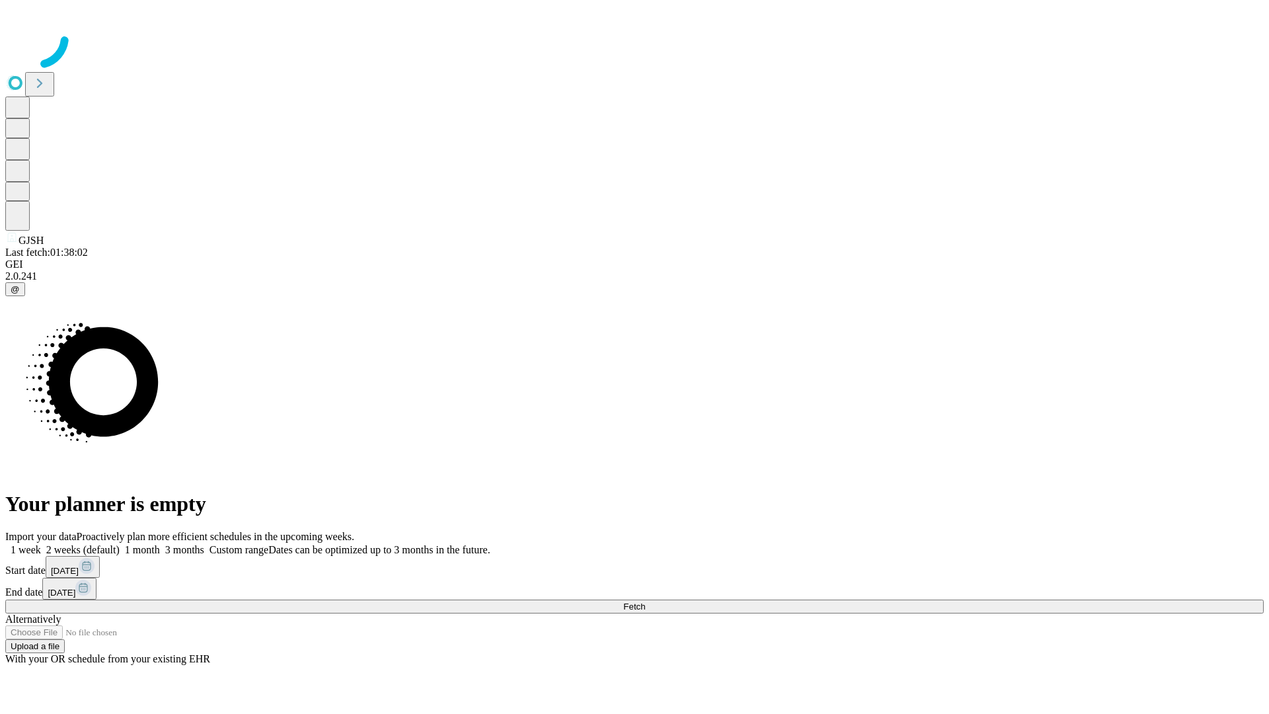 The height and width of the screenshot is (714, 1269). What do you see at coordinates (83, 549) in the screenshot?
I see `span: 2 weeks (default)` at bounding box center [83, 549].